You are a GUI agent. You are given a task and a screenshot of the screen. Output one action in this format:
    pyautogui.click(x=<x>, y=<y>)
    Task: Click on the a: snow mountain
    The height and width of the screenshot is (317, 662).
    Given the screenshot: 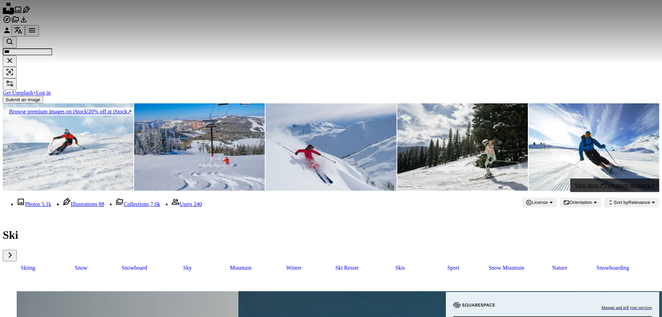 What is the action you would take?
    pyautogui.click(x=507, y=268)
    